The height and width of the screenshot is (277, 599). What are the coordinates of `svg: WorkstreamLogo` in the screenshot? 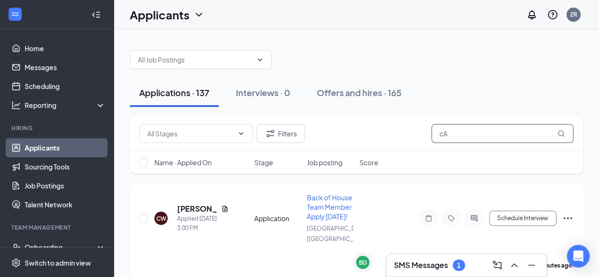 It's located at (15, 14).